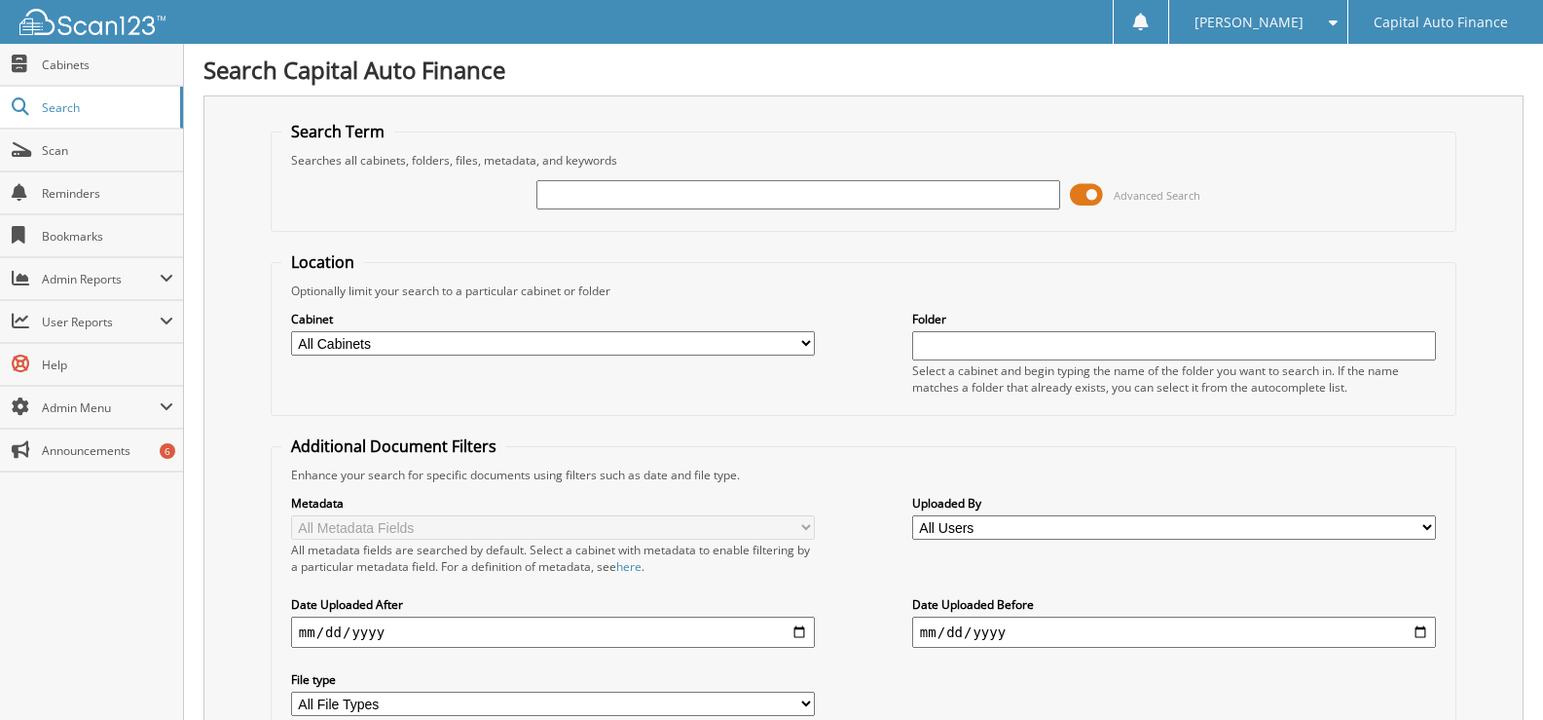  I want to click on label: Date Uploaded After, so click(553, 604).